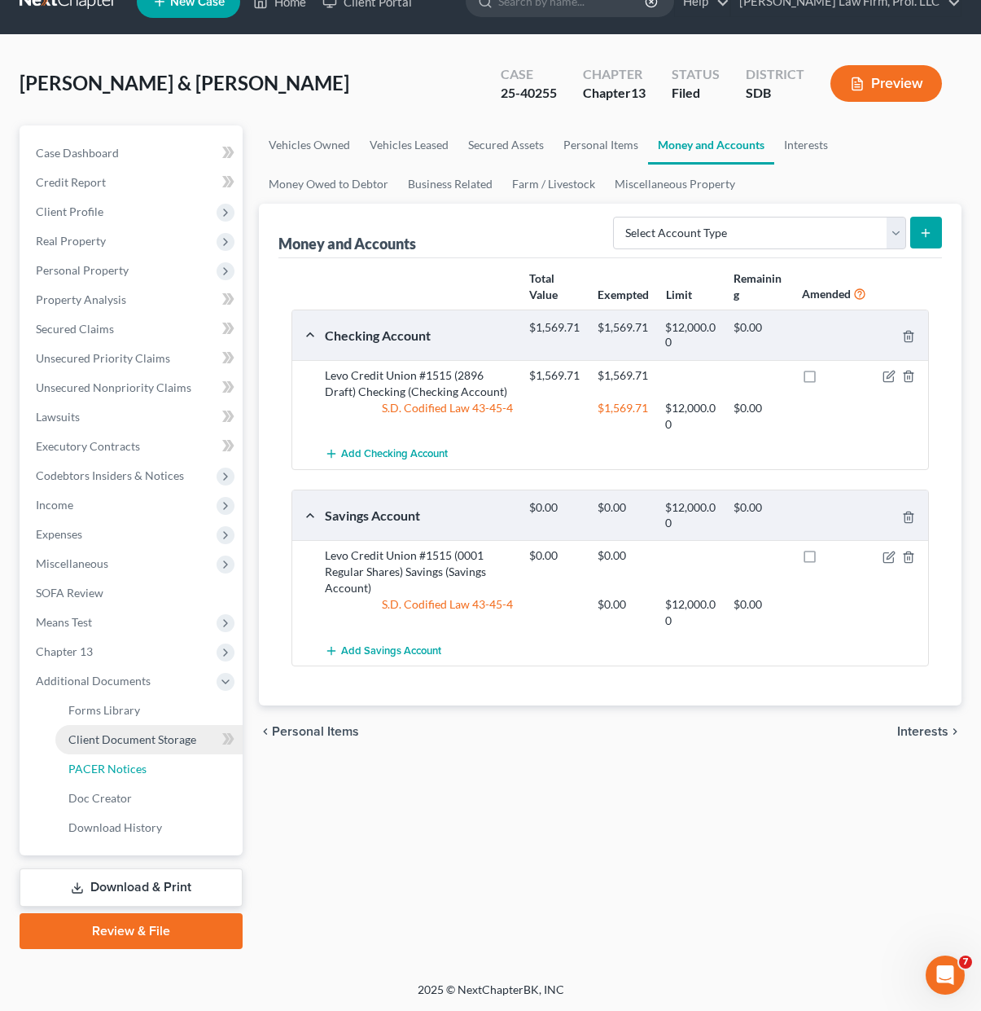  I want to click on a: Executory Contracts, so click(133, 446).